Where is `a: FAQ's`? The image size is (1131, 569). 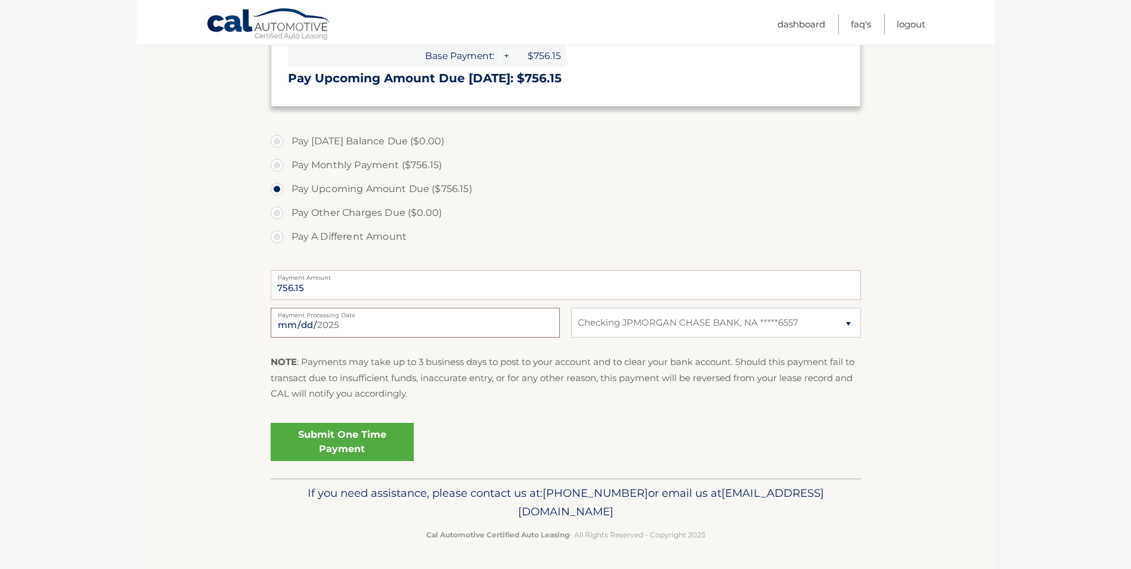
a: FAQ's is located at coordinates (861, 24).